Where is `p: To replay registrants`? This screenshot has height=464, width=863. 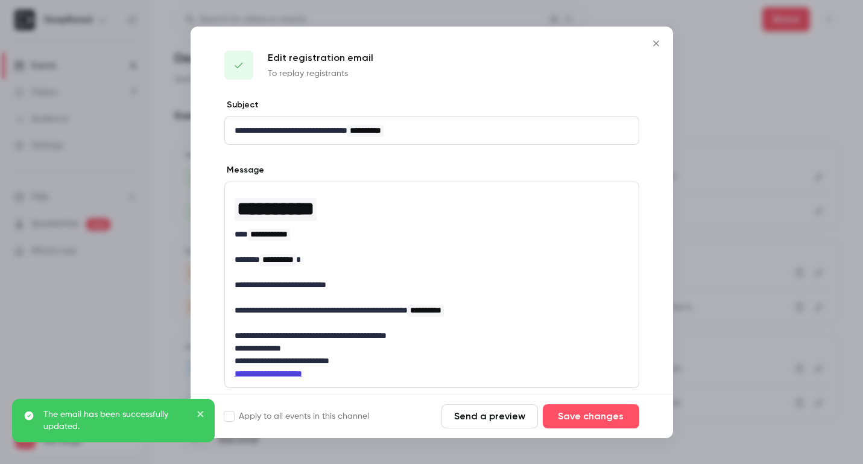 p: To replay registrants is located at coordinates (320, 74).